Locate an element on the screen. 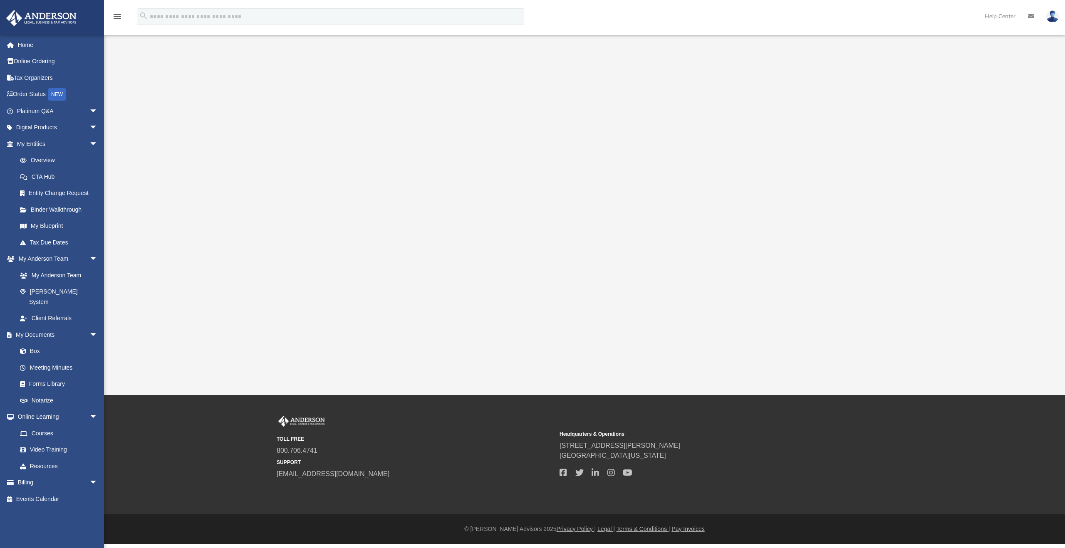 The image size is (1065, 548). a: My Anderson Team is located at coordinates (57, 275).